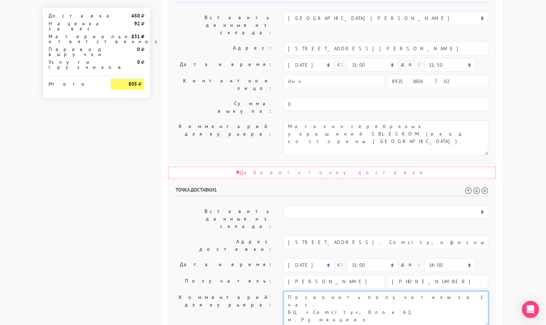  I want to click on div: Доставка, so click(74, 16).